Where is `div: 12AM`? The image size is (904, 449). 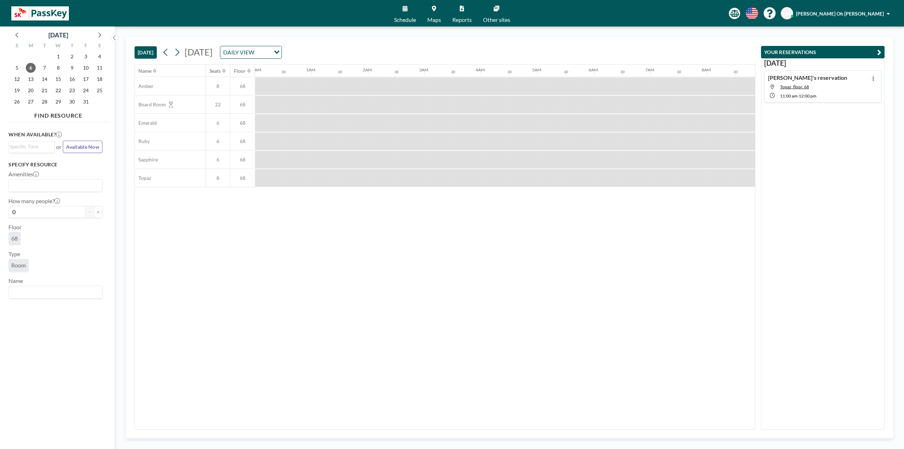 div: 12AM is located at coordinates (255, 70).